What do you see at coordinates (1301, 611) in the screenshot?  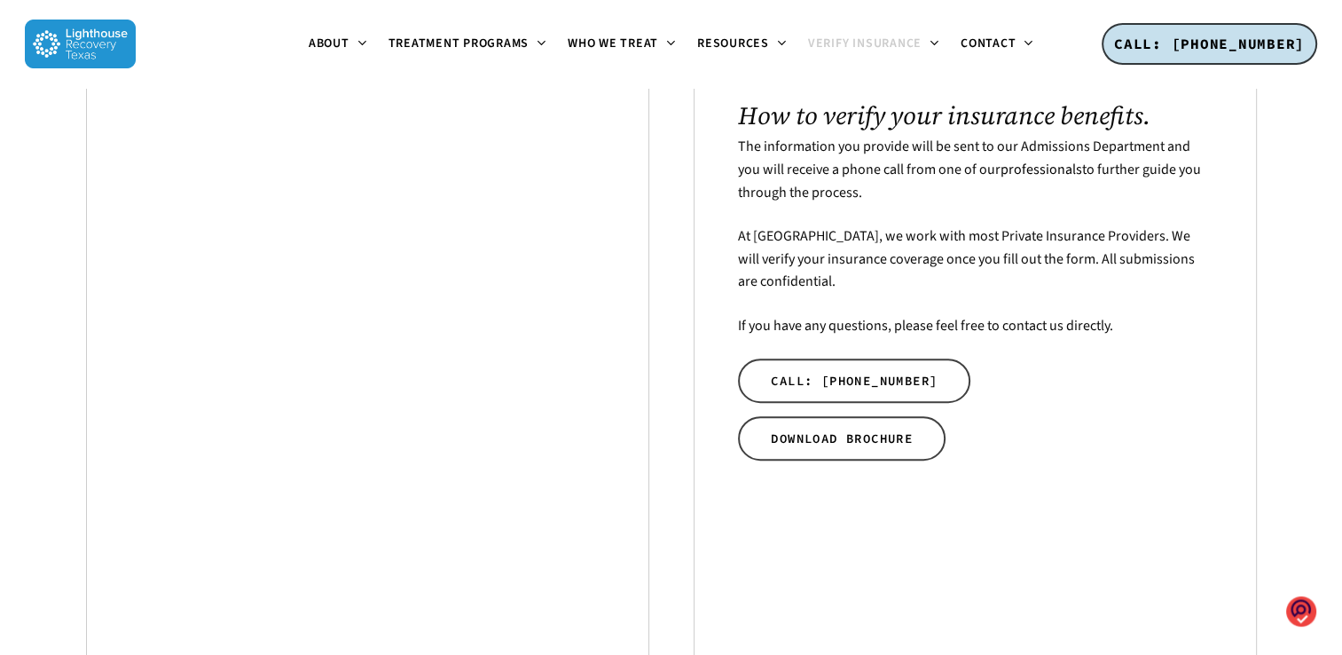 I see `img: o1IwAAAABJRU5ErkJggg==` at bounding box center [1301, 611].